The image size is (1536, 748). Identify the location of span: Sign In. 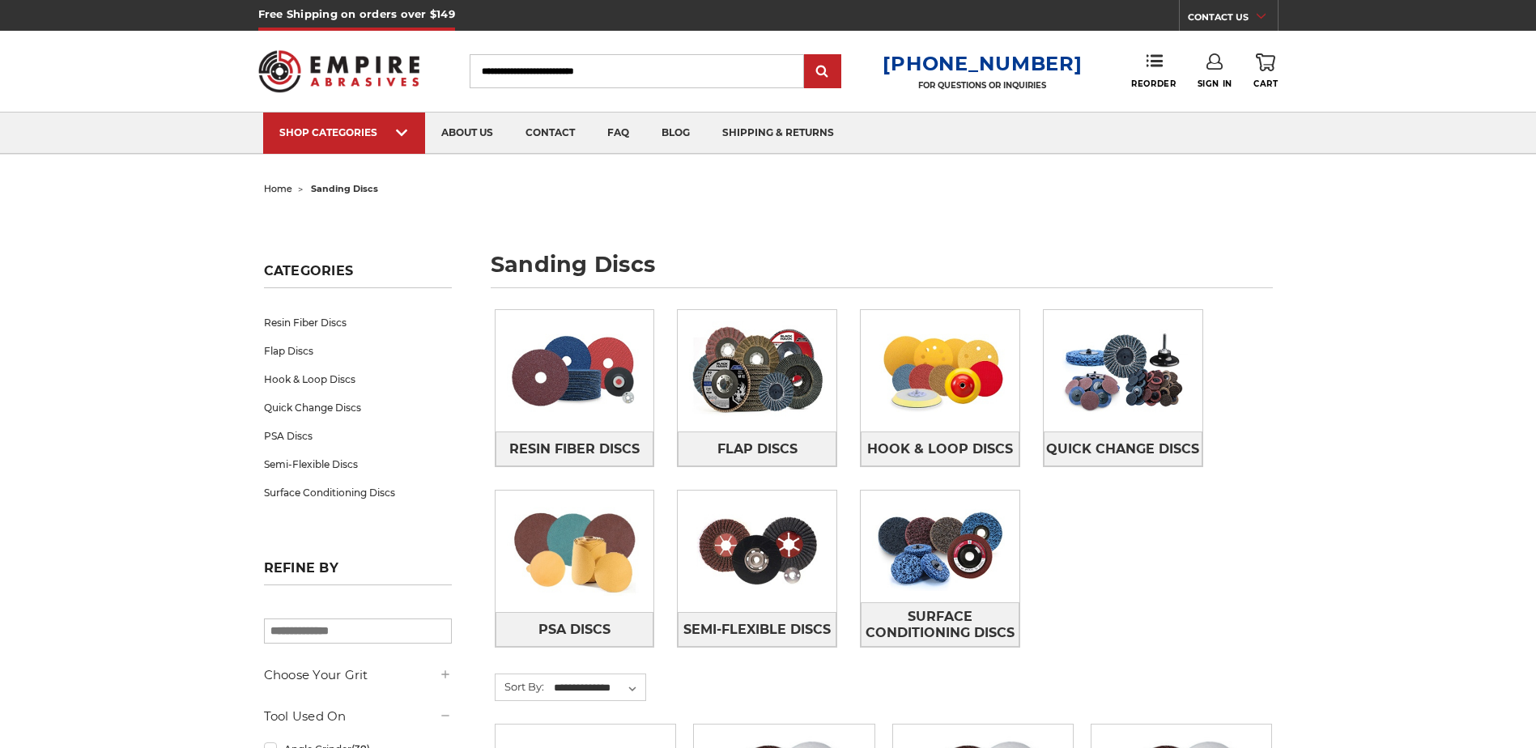
(1214, 83).